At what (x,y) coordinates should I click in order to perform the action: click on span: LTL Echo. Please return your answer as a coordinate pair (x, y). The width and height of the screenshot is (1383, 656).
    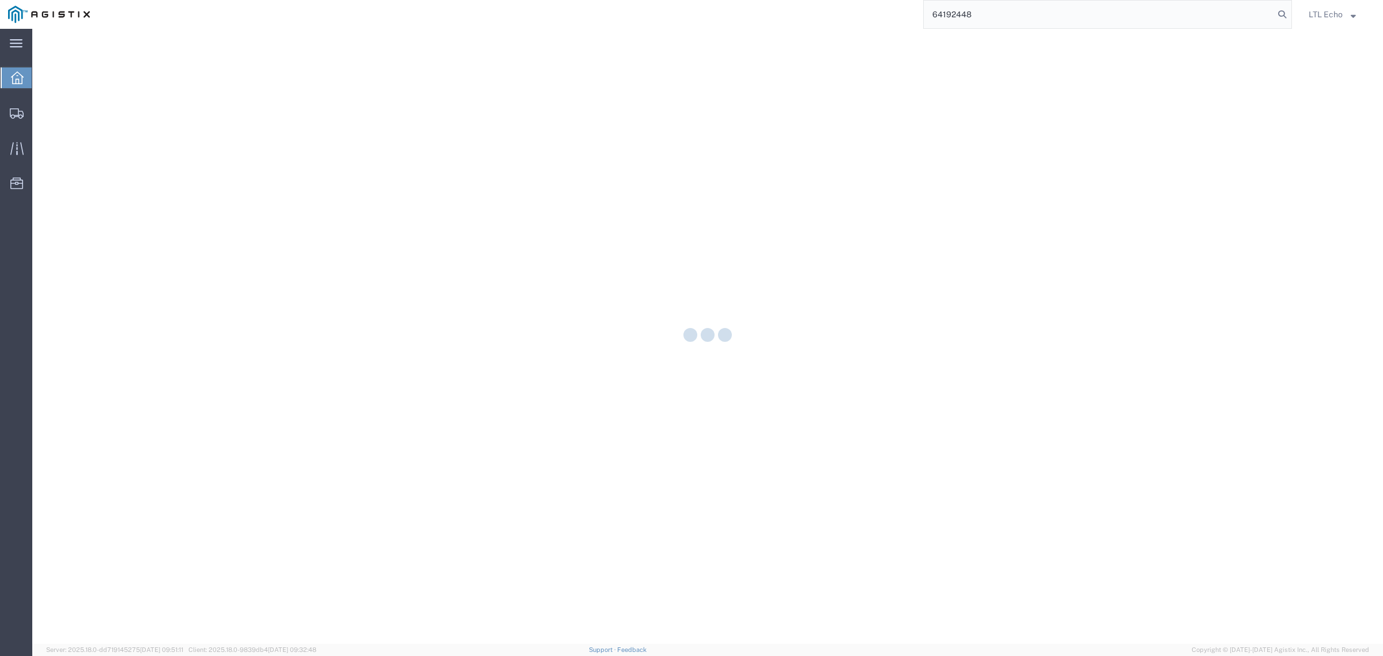
    Looking at the image, I should click on (1326, 14).